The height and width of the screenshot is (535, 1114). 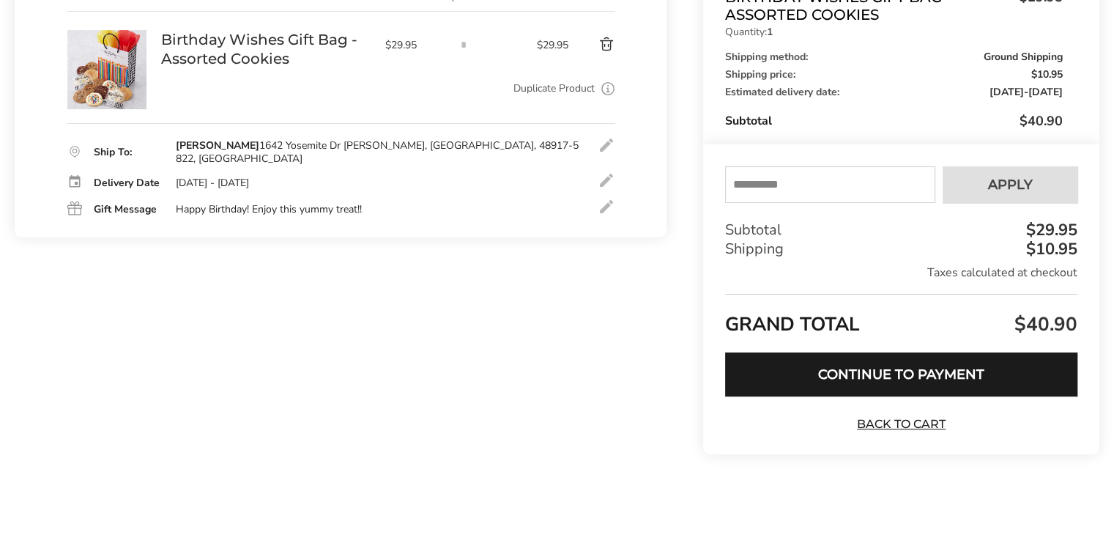 What do you see at coordinates (894, 75) in the screenshot?
I see `div: Shipping price:` at bounding box center [894, 75].